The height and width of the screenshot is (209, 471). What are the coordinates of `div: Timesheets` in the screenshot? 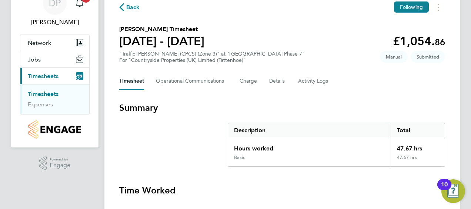 It's located at (55, 99).